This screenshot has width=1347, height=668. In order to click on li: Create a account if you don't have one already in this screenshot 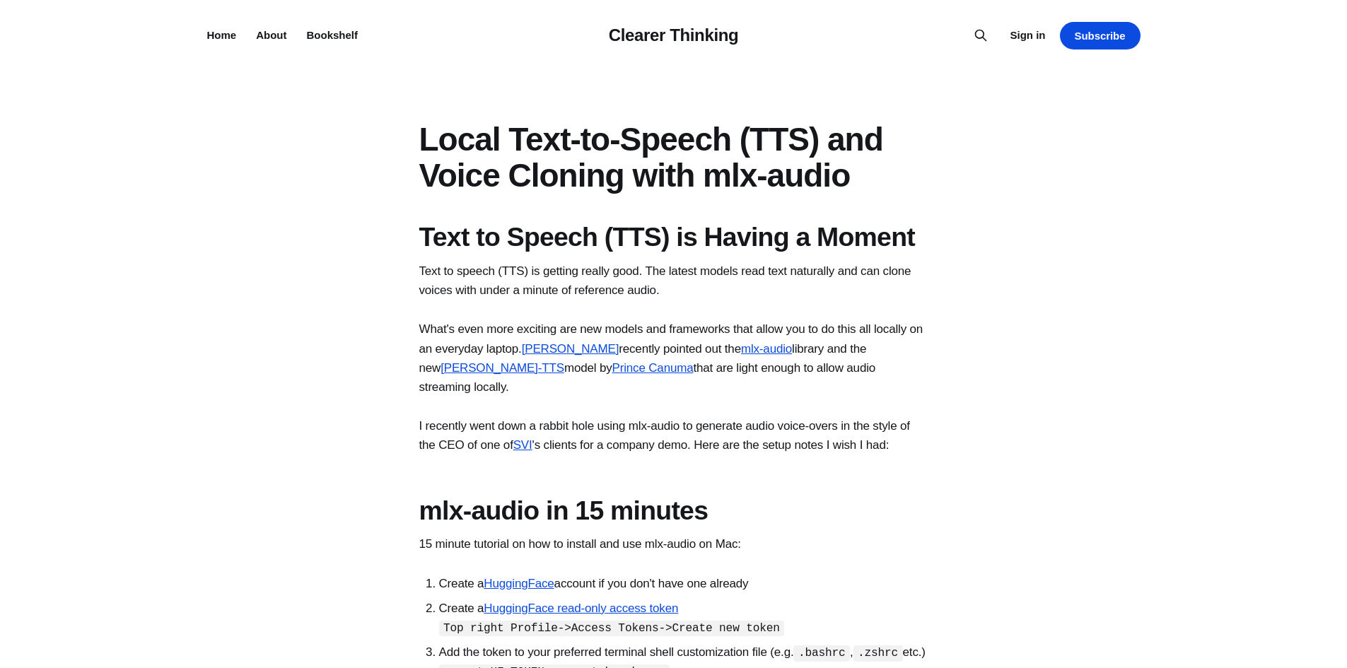, I will do `click(684, 583)`.